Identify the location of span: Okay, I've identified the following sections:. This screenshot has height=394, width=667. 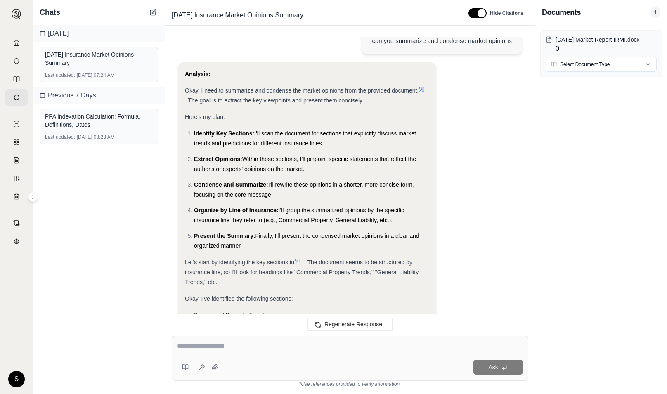
(239, 298).